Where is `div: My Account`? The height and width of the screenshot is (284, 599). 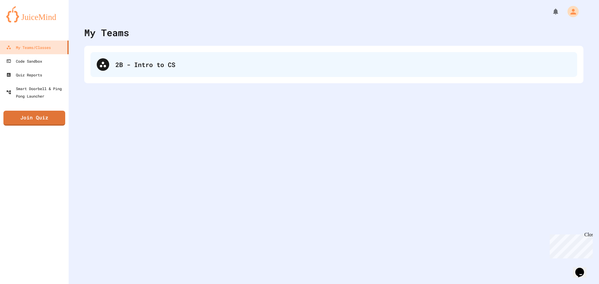 div: My Account is located at coordinates (570, 12).